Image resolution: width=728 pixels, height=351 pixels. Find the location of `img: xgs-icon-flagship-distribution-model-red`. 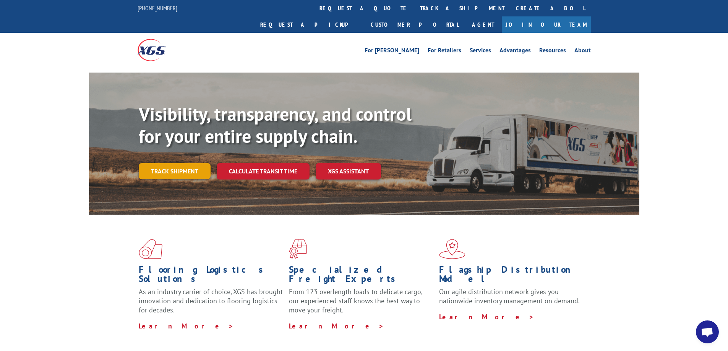

img: xgs-icon-flagship-distribution-model-red is located at coordinates (452, 249).